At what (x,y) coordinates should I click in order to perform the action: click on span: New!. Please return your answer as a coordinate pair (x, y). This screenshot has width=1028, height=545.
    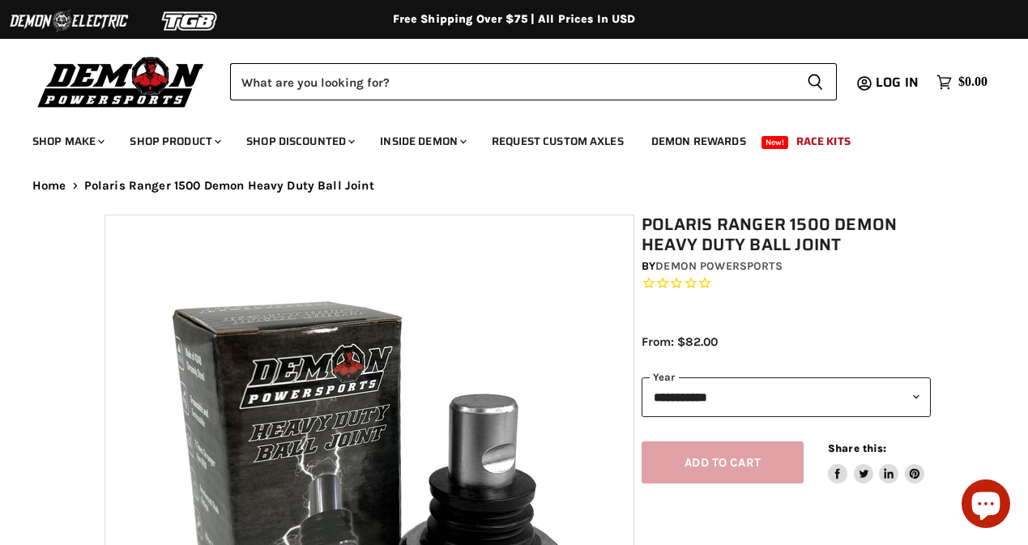
    Looking at the image, I should click on (775, 143).